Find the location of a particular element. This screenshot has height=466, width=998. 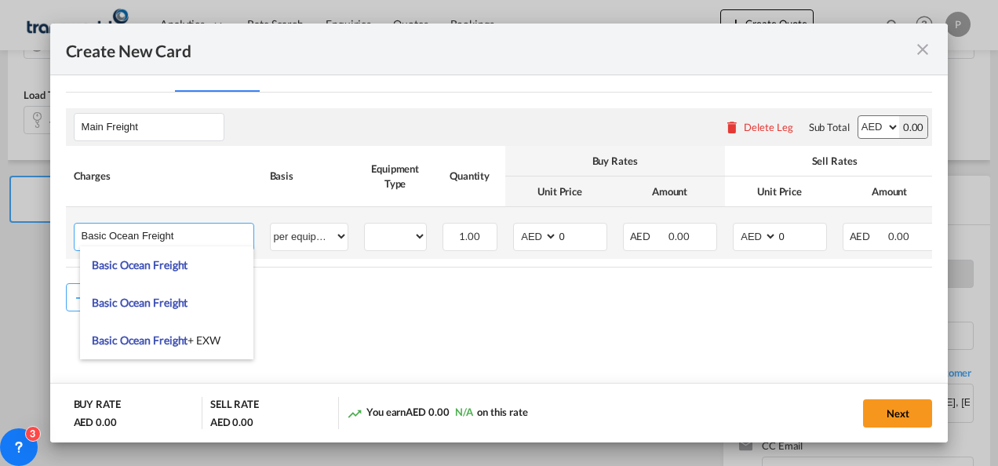

div: Buy Rates is located at coordinates (615, 161).